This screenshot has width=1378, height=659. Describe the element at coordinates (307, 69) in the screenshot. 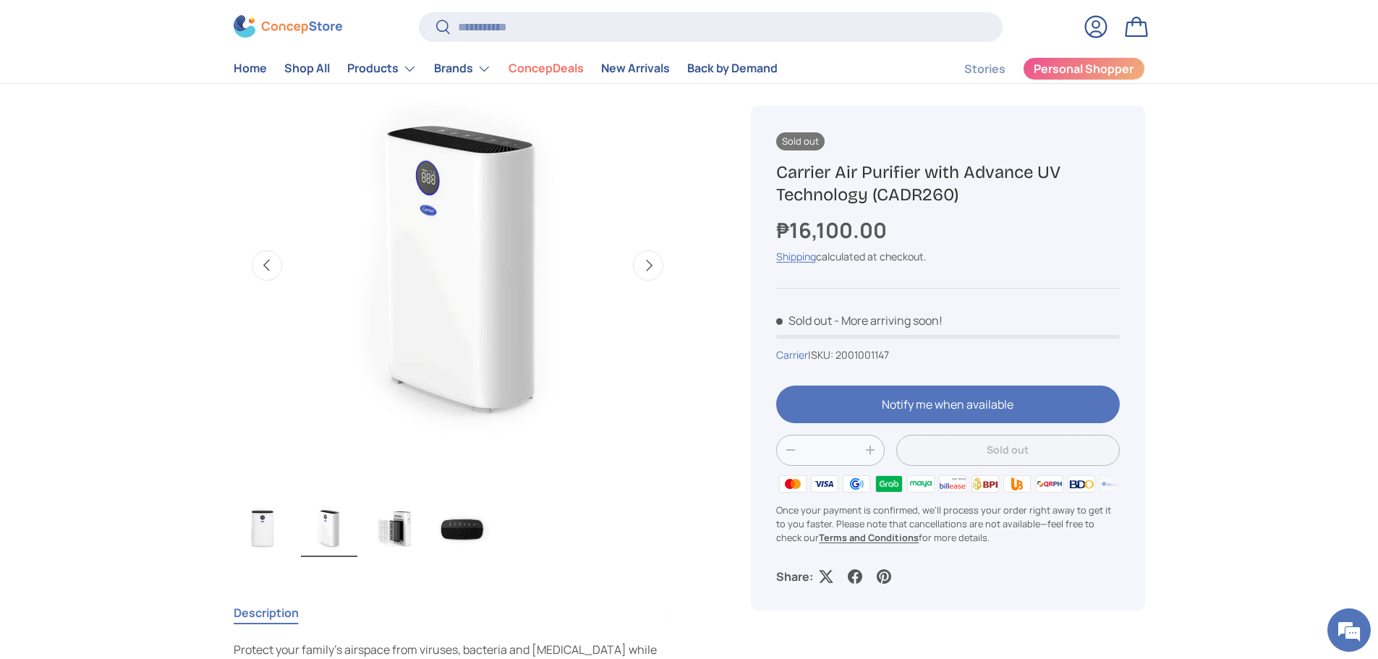

I see `a: Shop All` at that location.